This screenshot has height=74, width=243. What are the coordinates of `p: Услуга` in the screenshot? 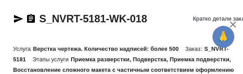 It's located at (23, 48).